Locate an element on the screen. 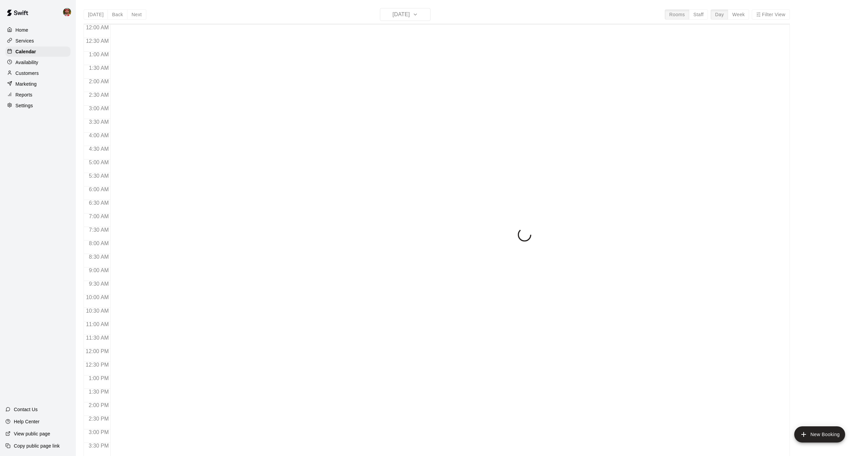  p: Contact Us is located at coordinates (26, 409).